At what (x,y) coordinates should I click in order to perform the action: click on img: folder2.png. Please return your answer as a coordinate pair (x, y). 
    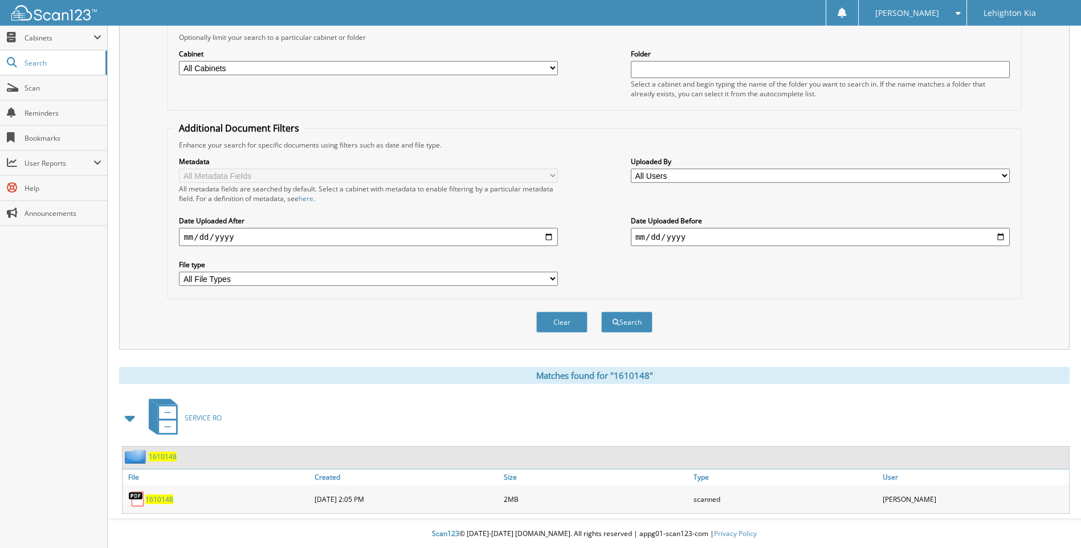
    Looking at the image, I should click on (137, 457).